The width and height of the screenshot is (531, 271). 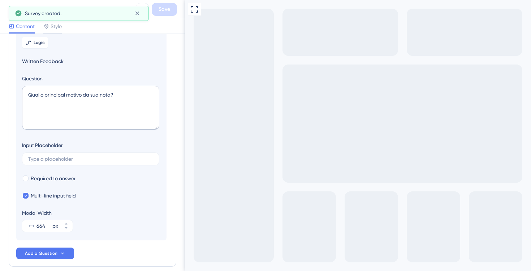 What do you see at coordinates (53, 196) in the screenshot?
I see `span: Multi-line input field` at bounding box center [53, 196].